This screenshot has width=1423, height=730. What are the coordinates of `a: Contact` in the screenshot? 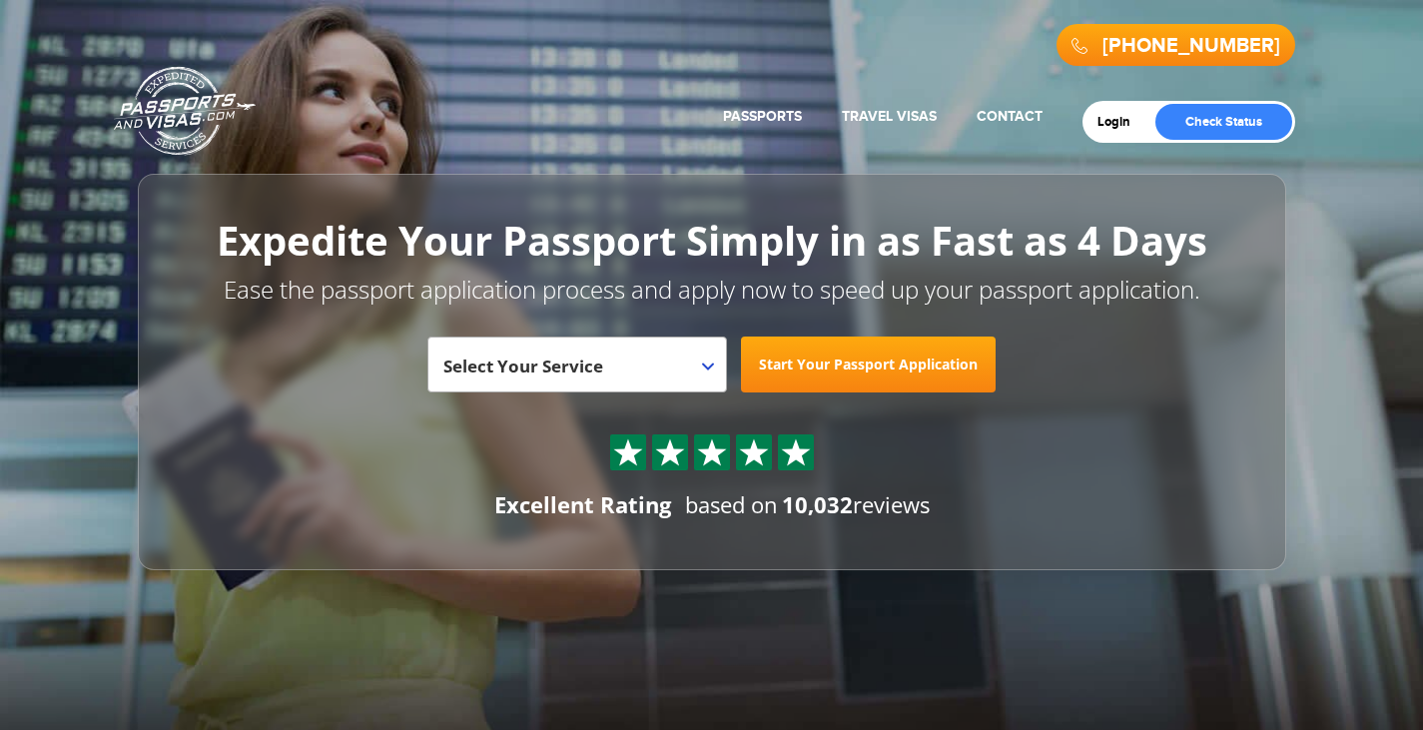 It's located at (1010, 116).